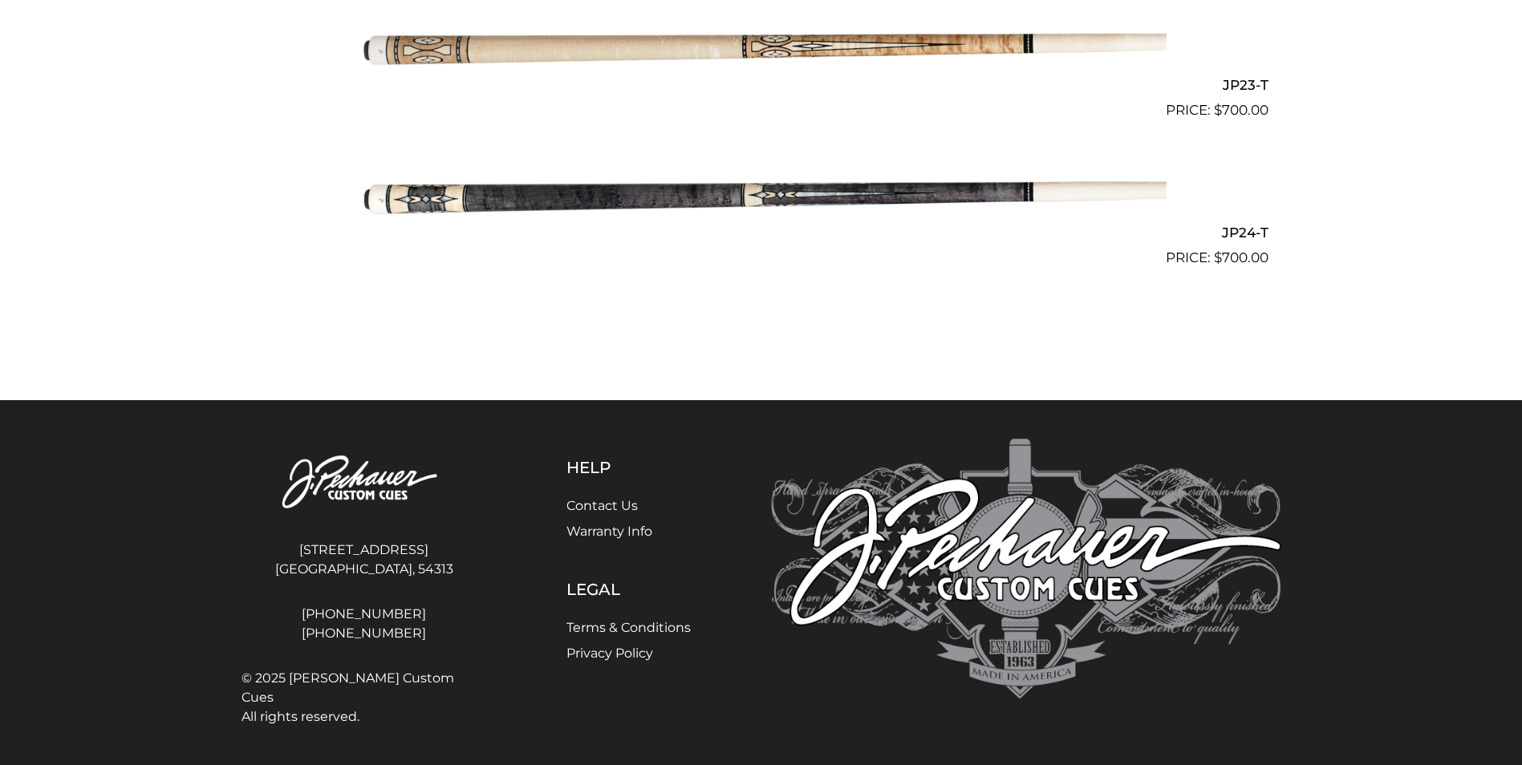 The height and width of the screenshot is (765, 1522). What do you see at coordinates (761, 233) in the screenshot?
I see `h2: JP24-T` at bounding box center [761, 233].